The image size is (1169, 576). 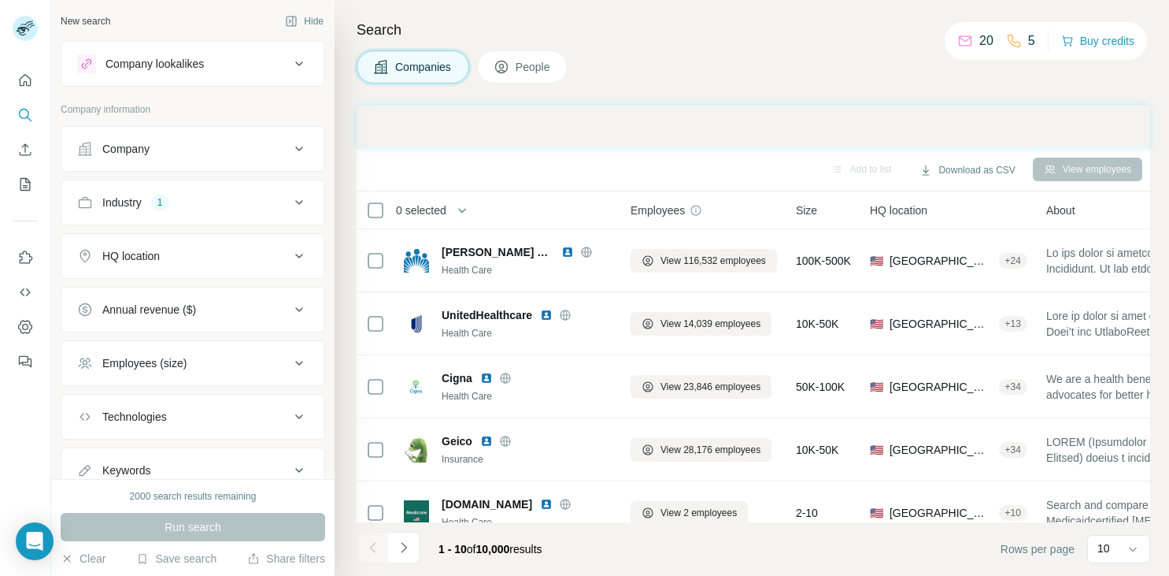 What do you see at coordinates (25, 292) in the screenshot?
I see `button: Use Surfe API` at bounding box center [25, 292].